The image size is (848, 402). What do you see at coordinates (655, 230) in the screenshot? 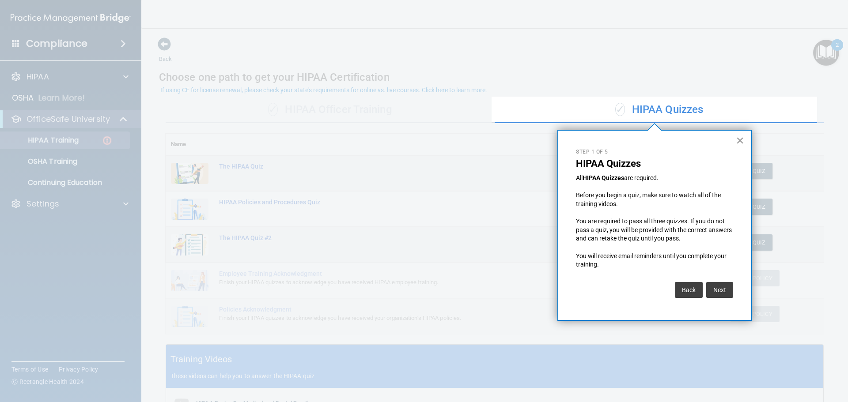
I see `p: You are required to pass all three quizzes. If you do not pass a quiz, you will be provided with ...` at bounding box center [655, 230].